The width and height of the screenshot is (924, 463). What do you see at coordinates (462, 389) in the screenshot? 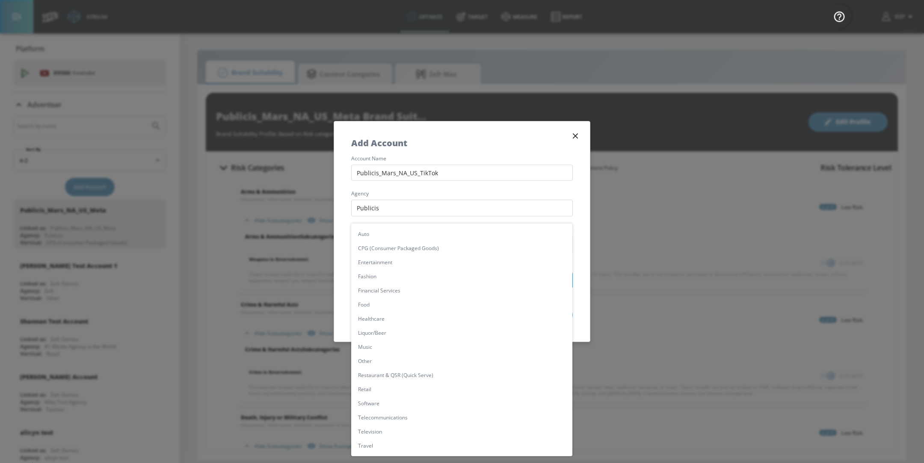
I see `li: Retail` at bounding box center [462, 389].